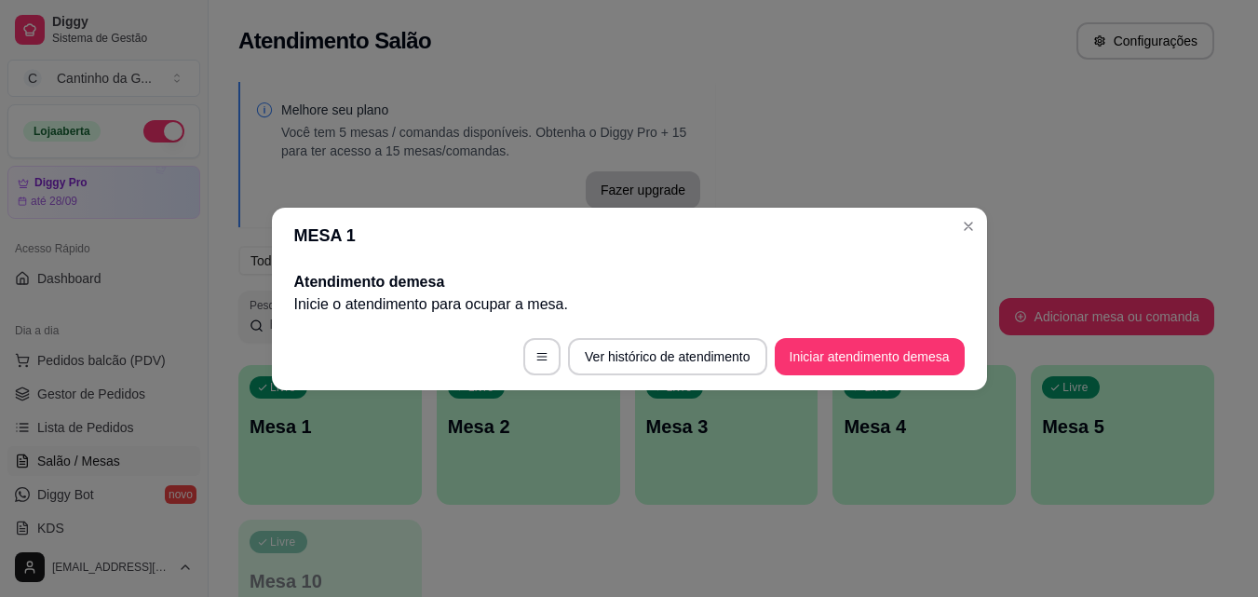 The image size is (1258, 597). What do you see at coordinates (629, 282) in the screenshot?
I see `h2: Atendimento de mesa` at bounding box center [629, 282].